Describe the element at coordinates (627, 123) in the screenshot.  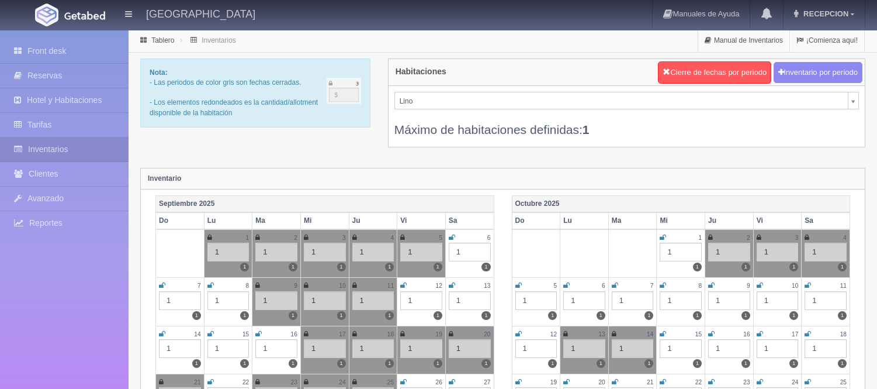
I see `div: Máximo de habitaciones definidas:` at that location.